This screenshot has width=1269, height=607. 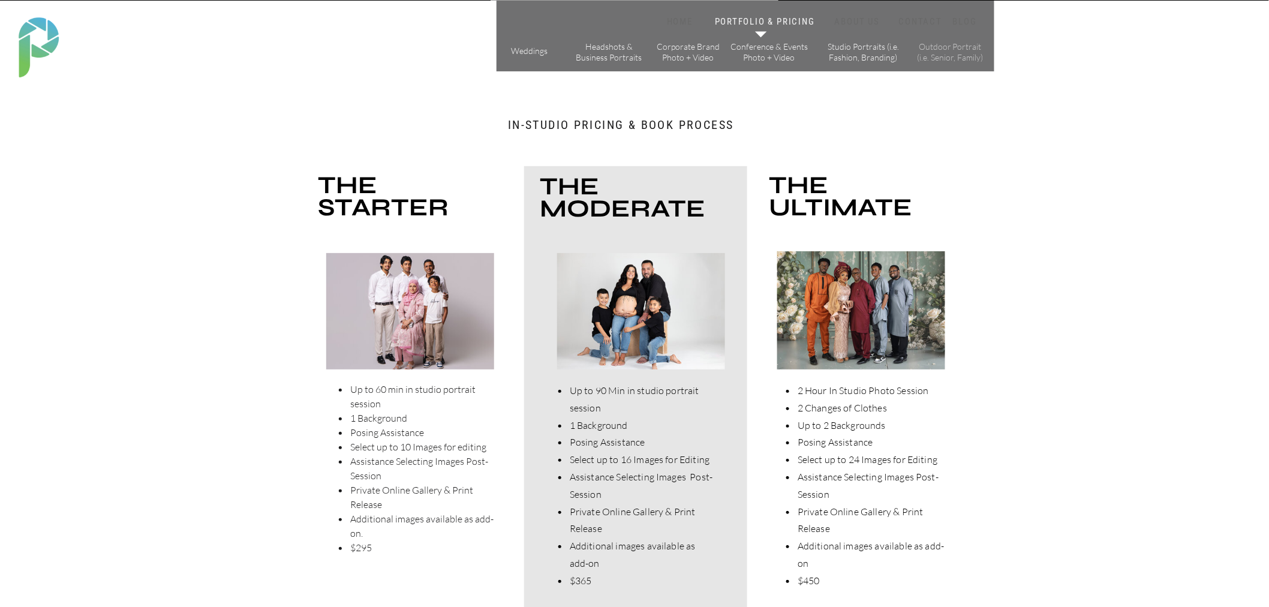 What do you see at coordinates (529, 52) in the screenshot?
I see `p: Weddings` at bounding box center [529, 52].